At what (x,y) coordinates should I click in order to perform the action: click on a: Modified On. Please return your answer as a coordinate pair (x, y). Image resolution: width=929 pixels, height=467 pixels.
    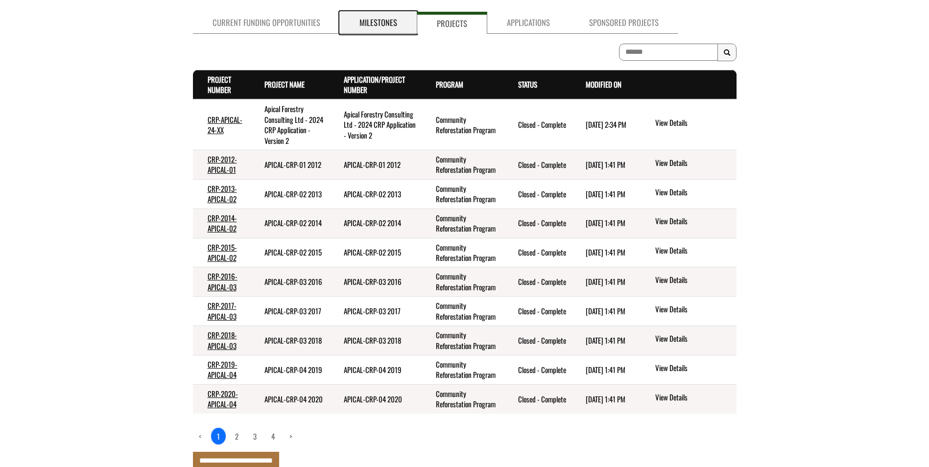
    Looking at the image, I should click on (603, 84).